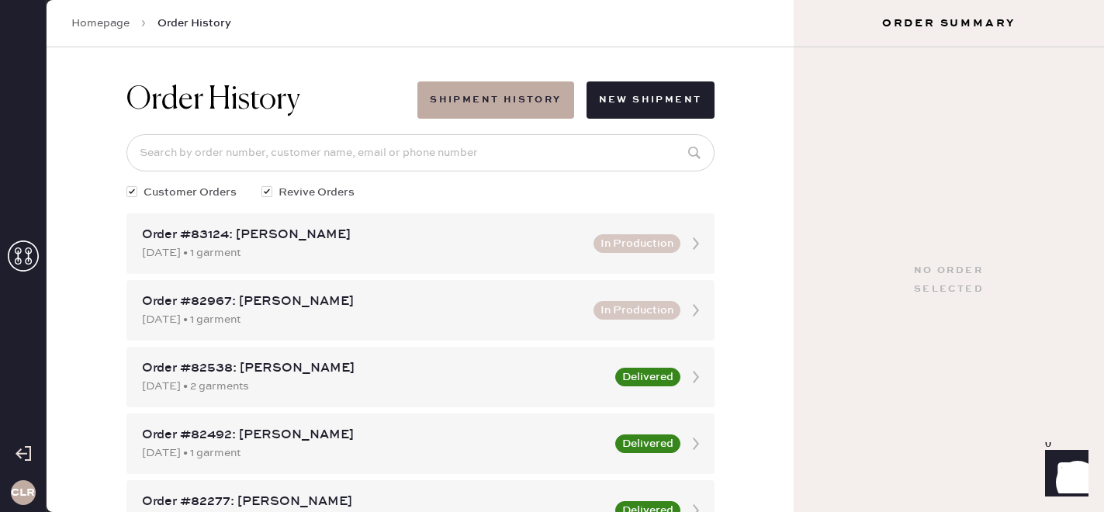 Image resolution: width=1104 pixels, height=512 pixels. Describe the element at coordinates (23, 493) in the screenshot. I see `h3: CLR` at that location.